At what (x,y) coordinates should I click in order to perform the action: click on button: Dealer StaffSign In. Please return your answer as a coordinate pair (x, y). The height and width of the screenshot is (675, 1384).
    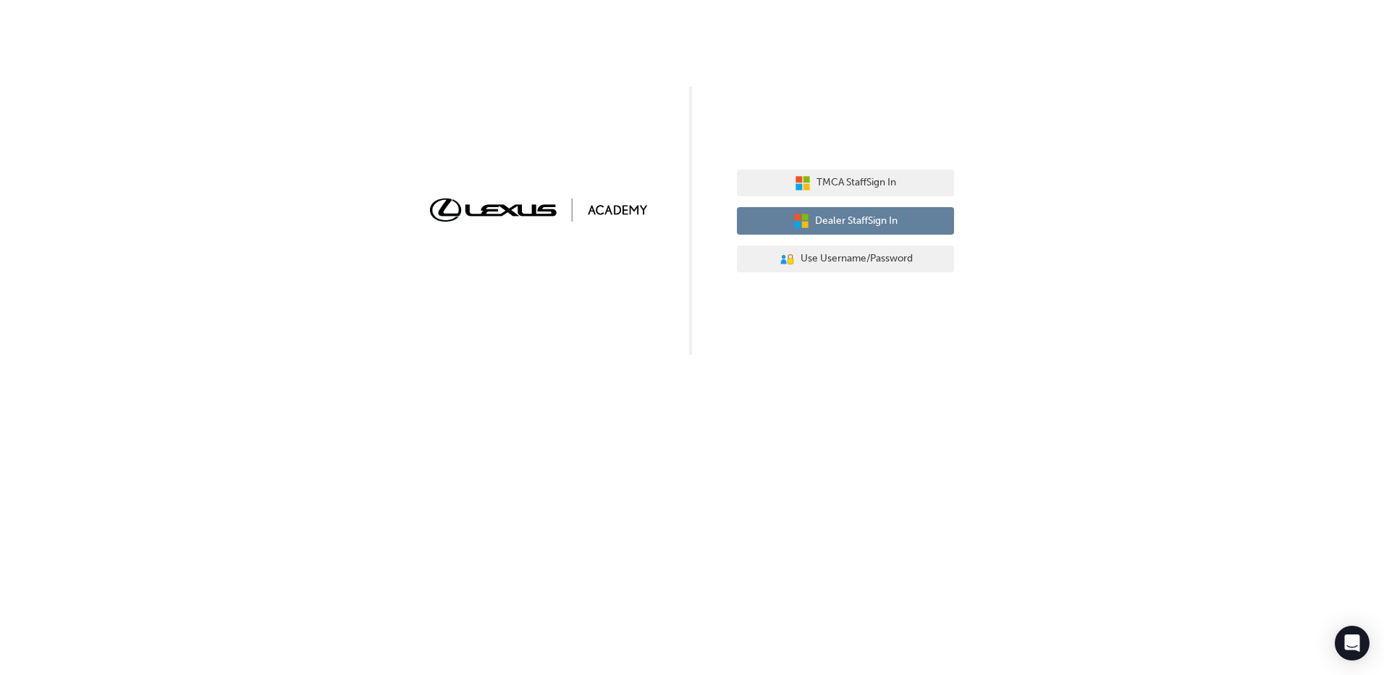
    Looking at the image, I should click on (846, 221).